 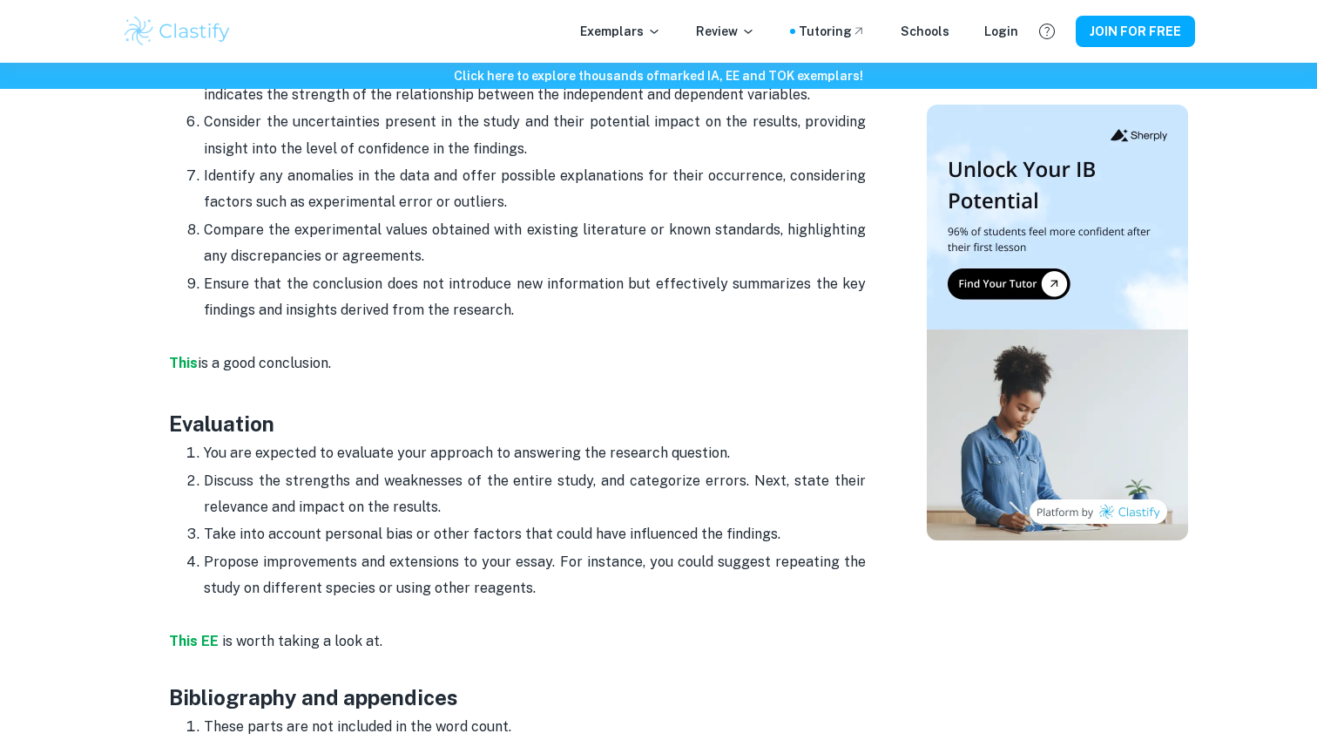 What do you see at coordinates (659, 76) in the screenshot?
I see `h6: Click here to explore thousands of marked IA, EE and TOK exemplars !` at bounding box center [659, 76].